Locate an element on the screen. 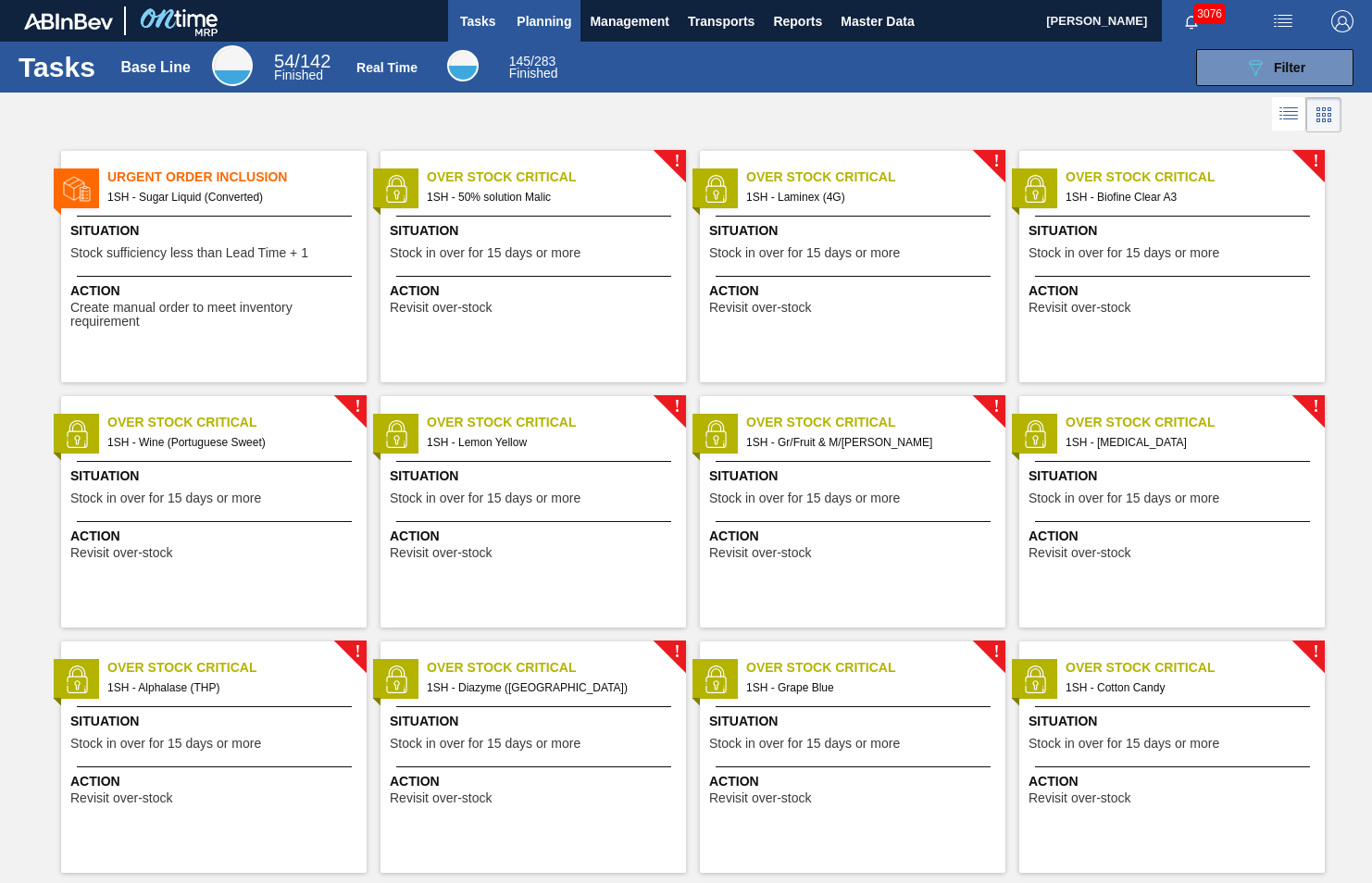  div: Card Vision is located at coordinates (1324, 115).